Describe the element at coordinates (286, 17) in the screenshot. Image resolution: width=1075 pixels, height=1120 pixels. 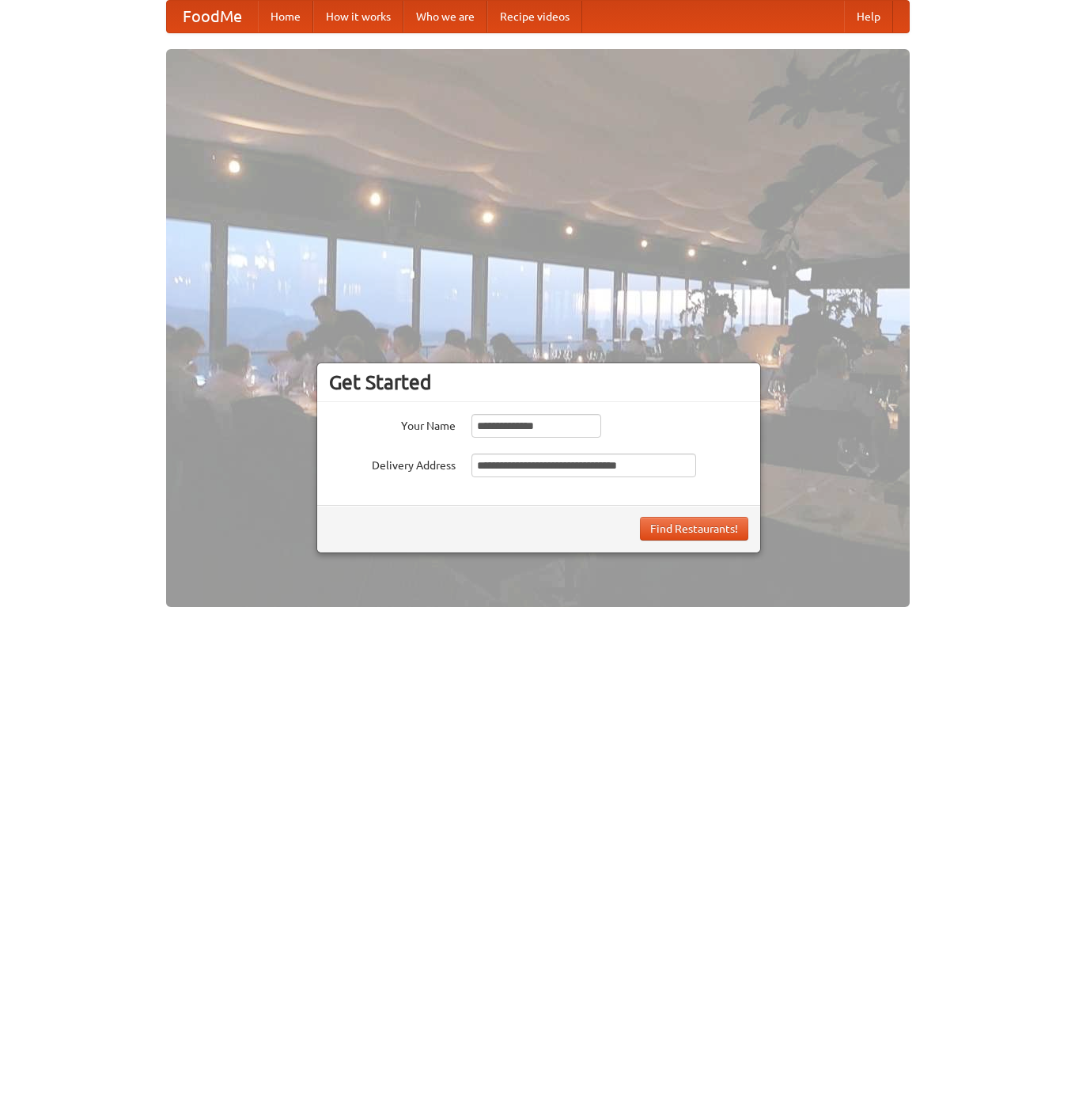
I see `a: Home` at that location.